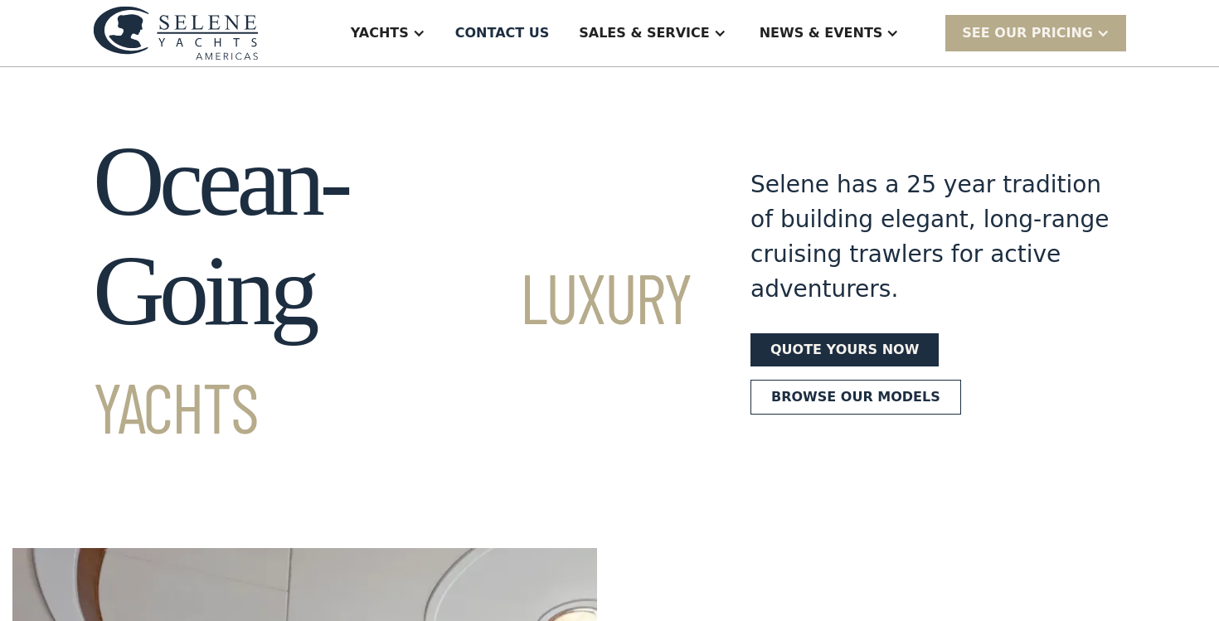  I want to click on a: Browse our models, so click(856, 397).